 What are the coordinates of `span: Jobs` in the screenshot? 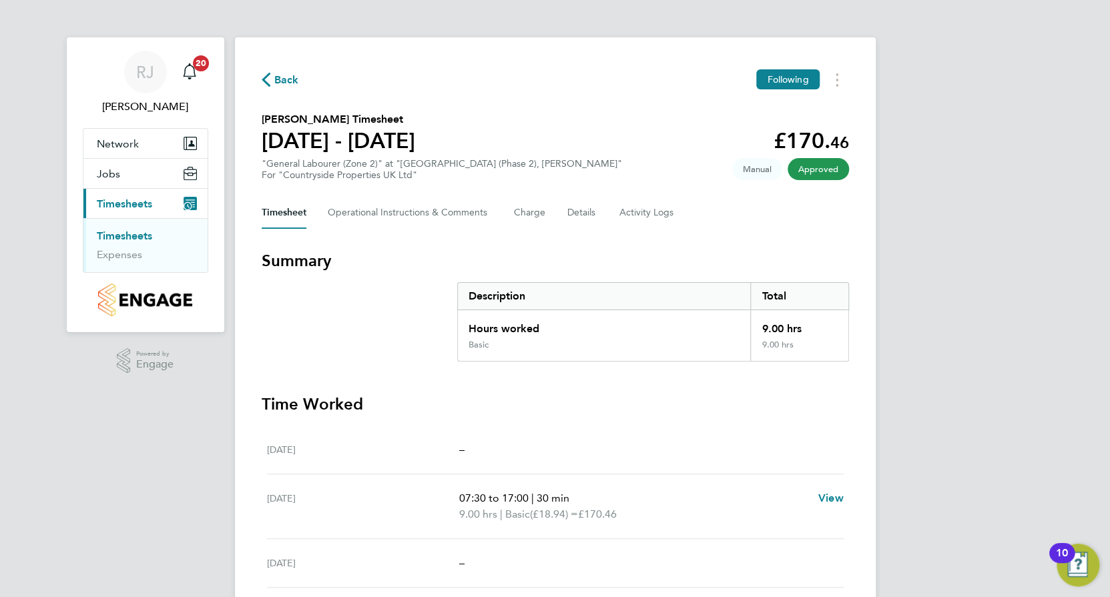 It's located at (108, 174).